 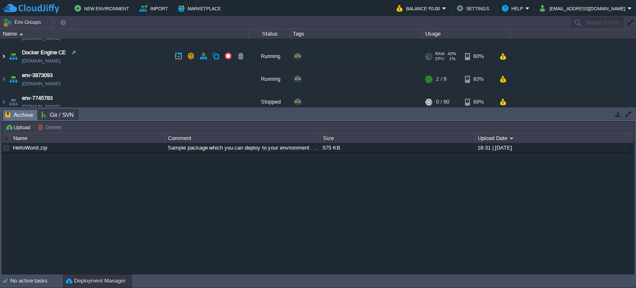 What do you see at coordinates (398, 138) in the screenshot?
I see `div: Size` at bounding box center [398, 138].